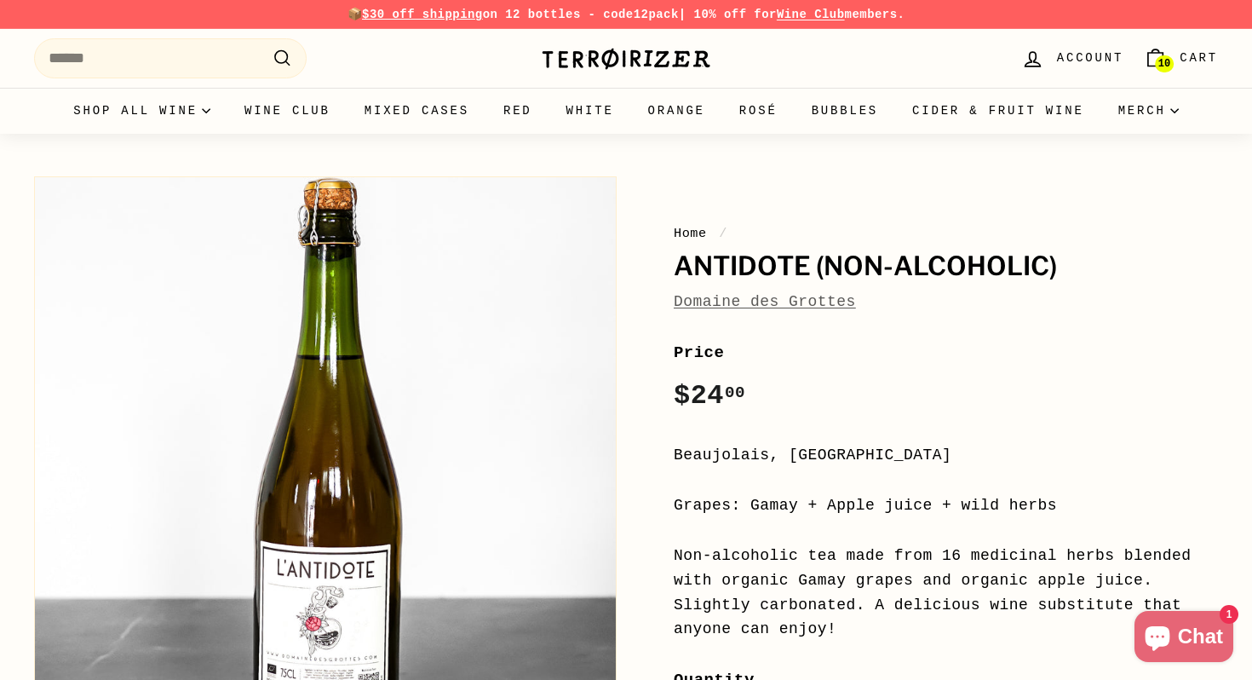 Image resolution: width=1252 pixels, height=680 pixels. What do you see at coordinates (946, 505) in the screenshot?
I see `div: Grapes: Gamay + Apple juice + wild herbs` at bounding box center [946, 505].